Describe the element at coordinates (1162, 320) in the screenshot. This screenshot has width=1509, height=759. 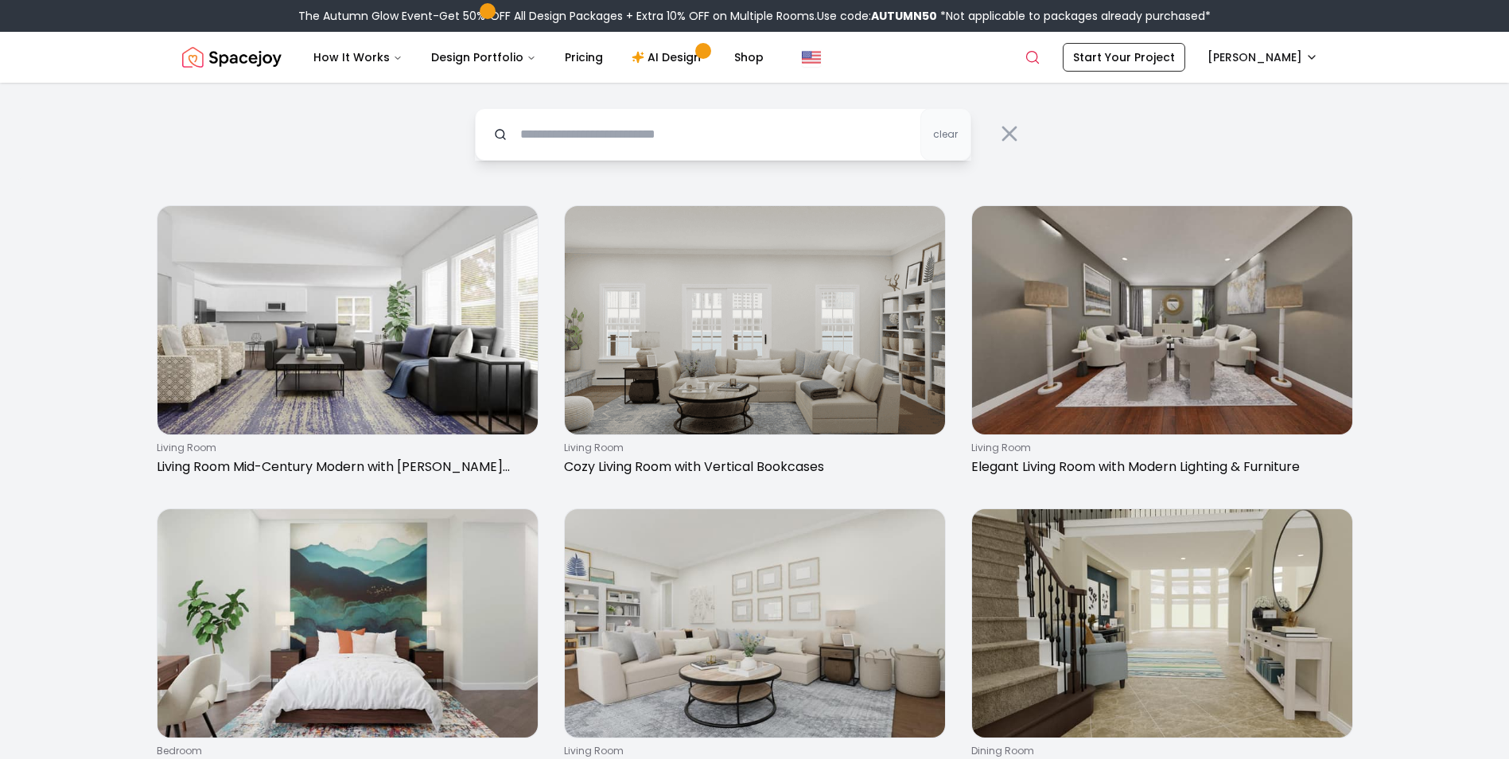
I see `img: Elegant Living Room with Modern Lighting & Furniture` at that location.